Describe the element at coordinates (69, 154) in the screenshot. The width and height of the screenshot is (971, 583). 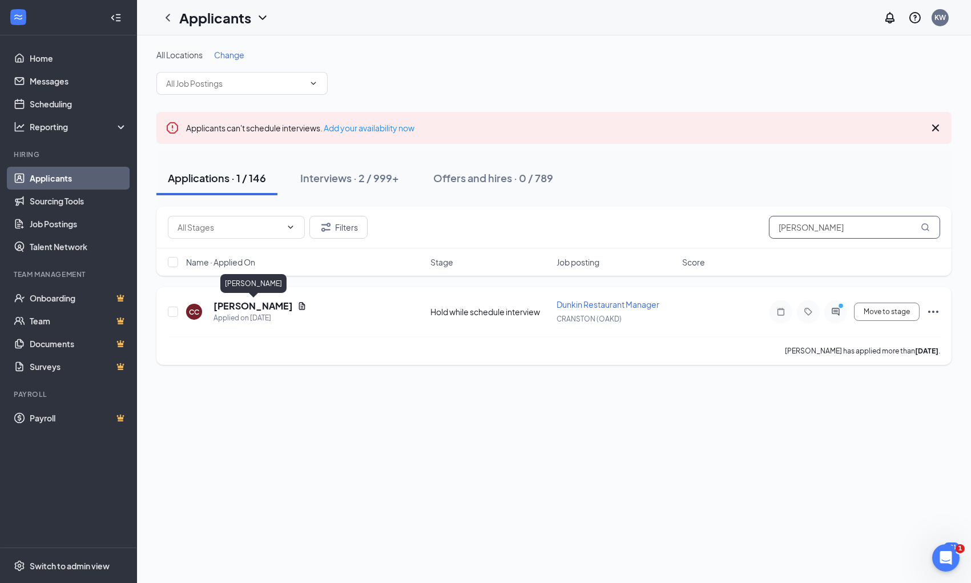
I see `div: Hiring` at that location.